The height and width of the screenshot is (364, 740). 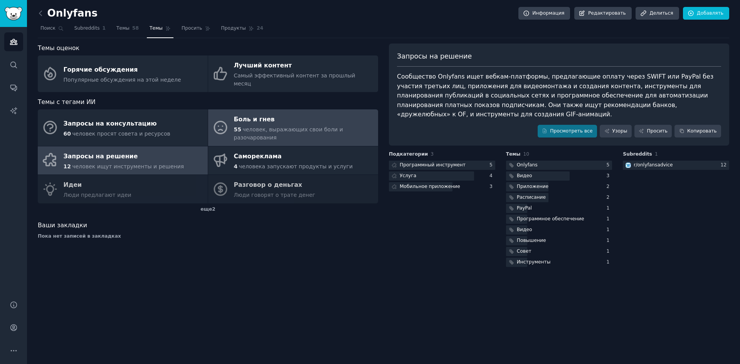 I want to click on font: Повышение, so click(x=531, y=240).